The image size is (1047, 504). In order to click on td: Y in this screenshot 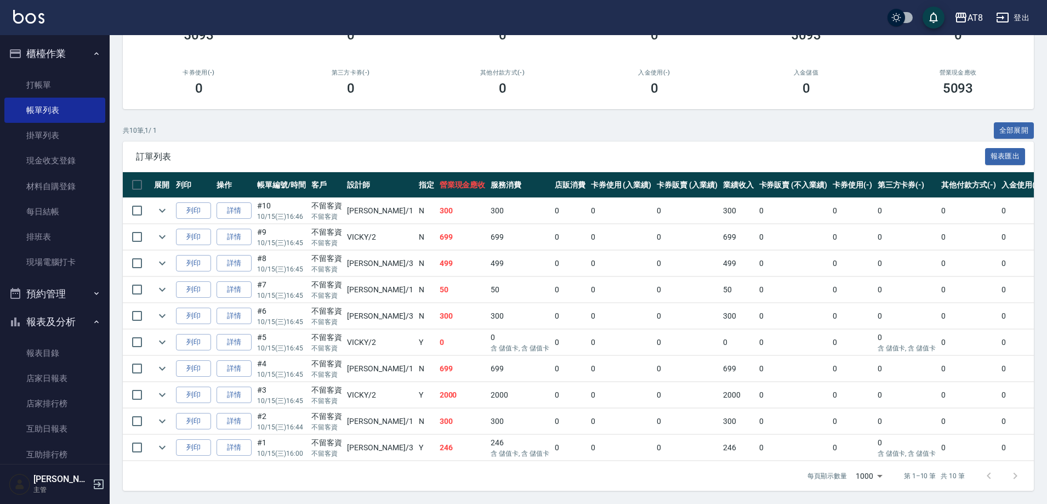, I will do `click(427, 342)`.